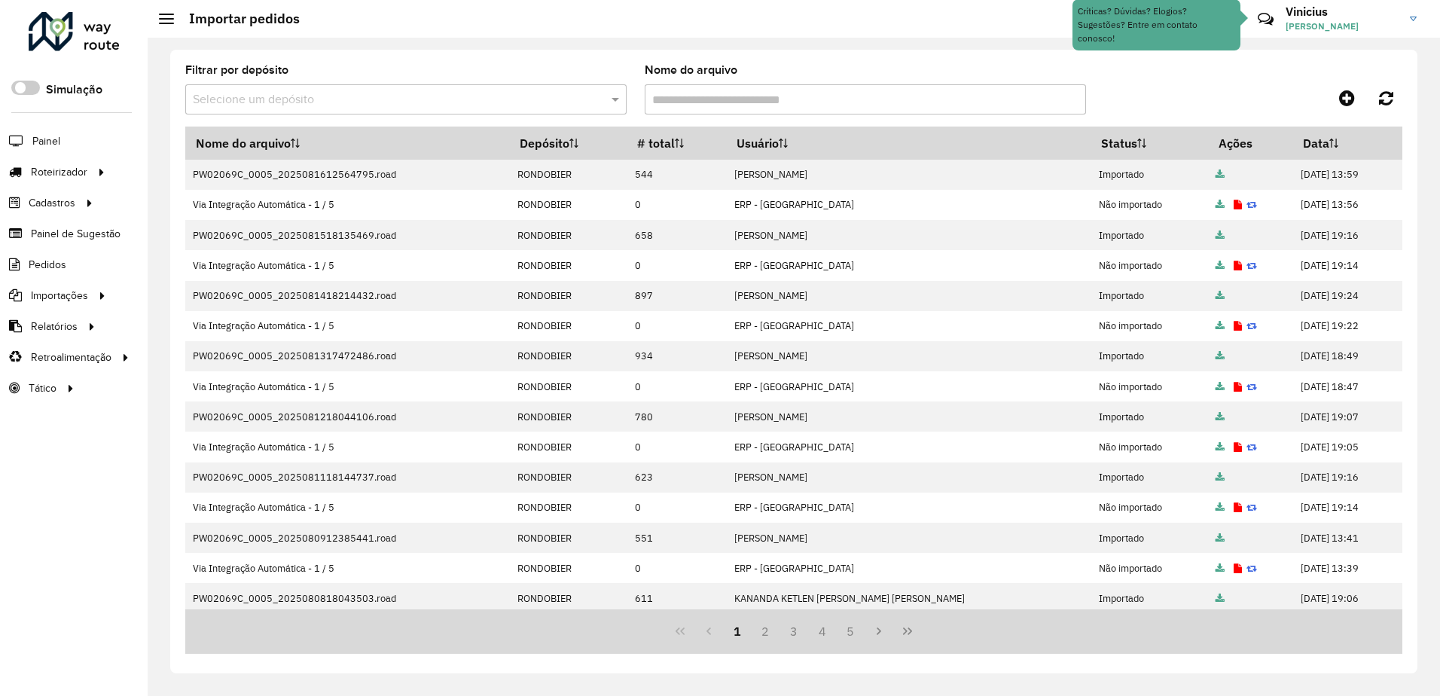 This screenshot has height=696, width=1440. I want to click on td: PW02069C_0005_2025081612564795.road, so click(347, 175).